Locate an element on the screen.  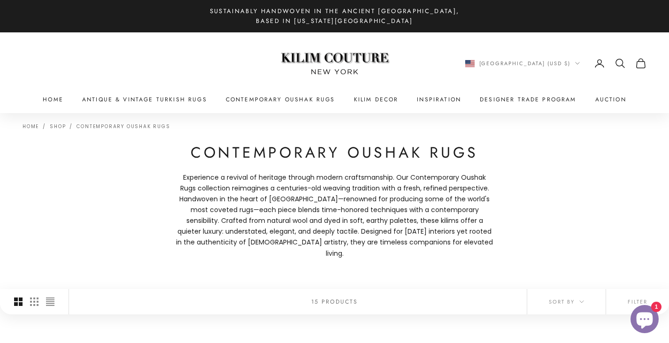
a: Shop is located at coordinates (58, 126).